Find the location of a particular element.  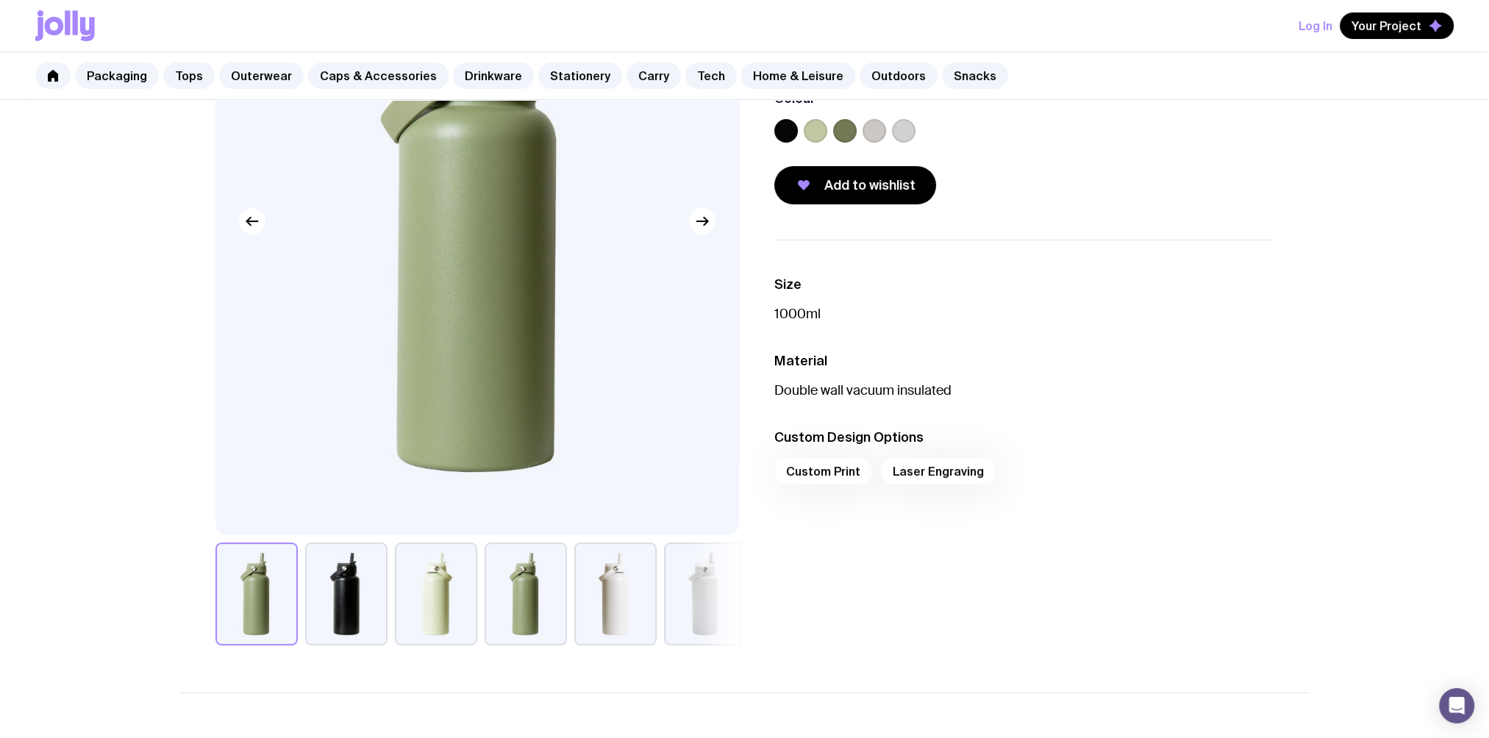

p: Double wall vacuum insulated is located at coordinates (1024, 390).